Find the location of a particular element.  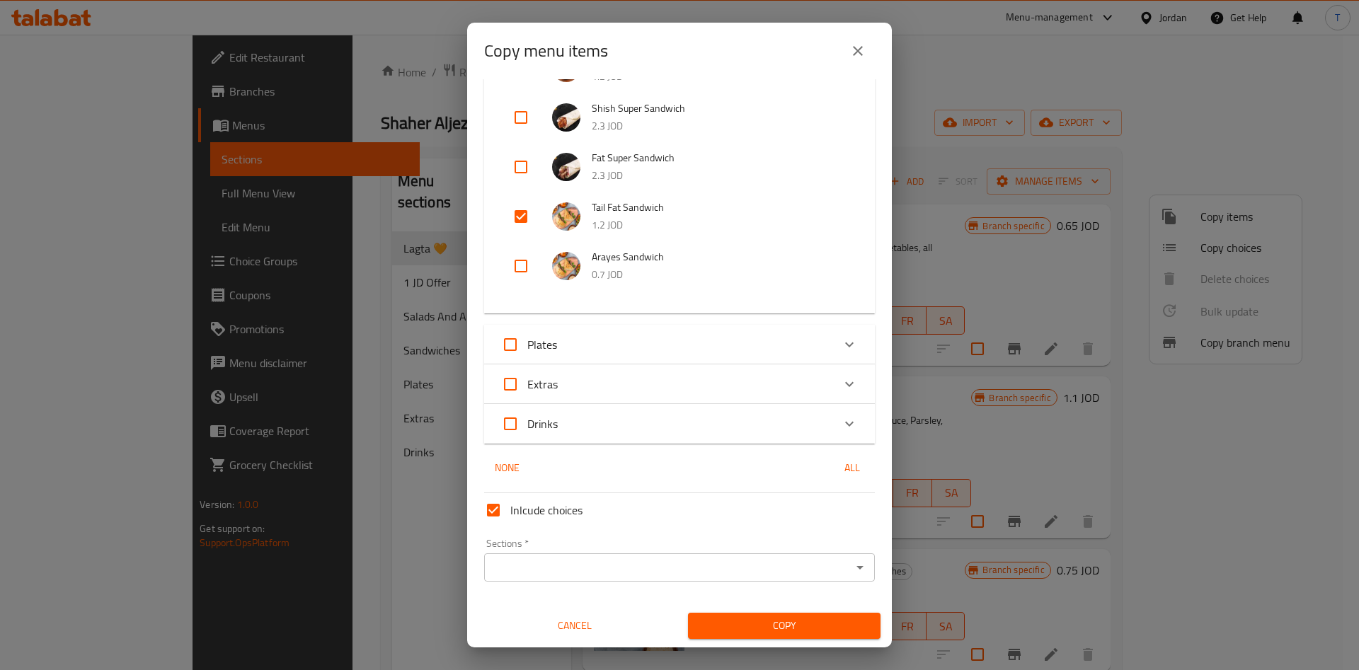

span: Extras is located at coordinates (542, 384).